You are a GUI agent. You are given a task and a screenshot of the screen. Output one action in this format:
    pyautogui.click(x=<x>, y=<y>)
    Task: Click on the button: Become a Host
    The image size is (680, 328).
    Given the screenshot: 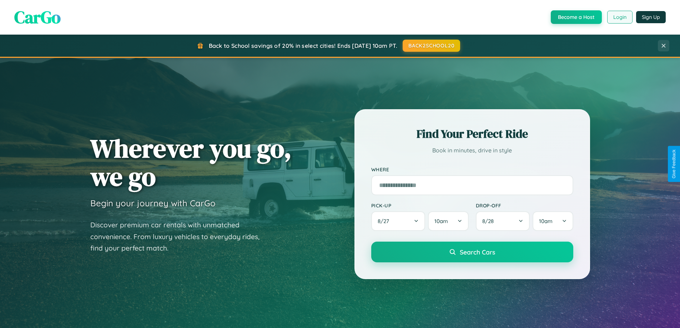 What is the action you would take?
    pyautogui.click(x=576, y=17)
    